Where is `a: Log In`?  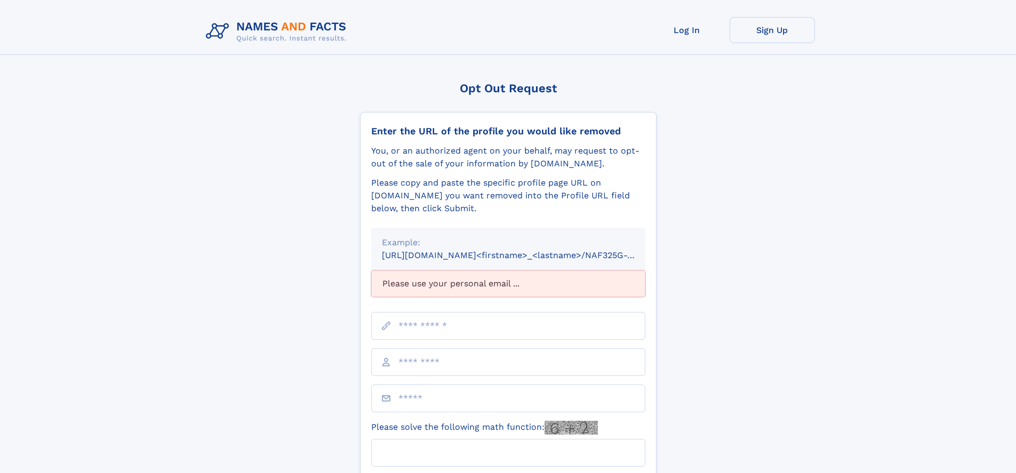 a: Log In is located at coordinates (687, 30).